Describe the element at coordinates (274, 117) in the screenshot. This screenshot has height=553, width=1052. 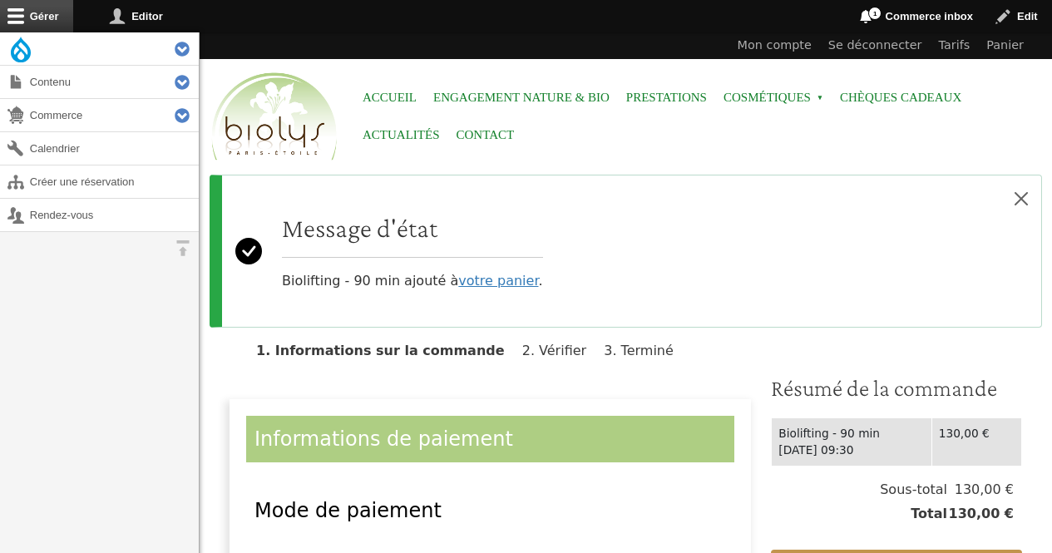
I see `img: Accueil` at that location.